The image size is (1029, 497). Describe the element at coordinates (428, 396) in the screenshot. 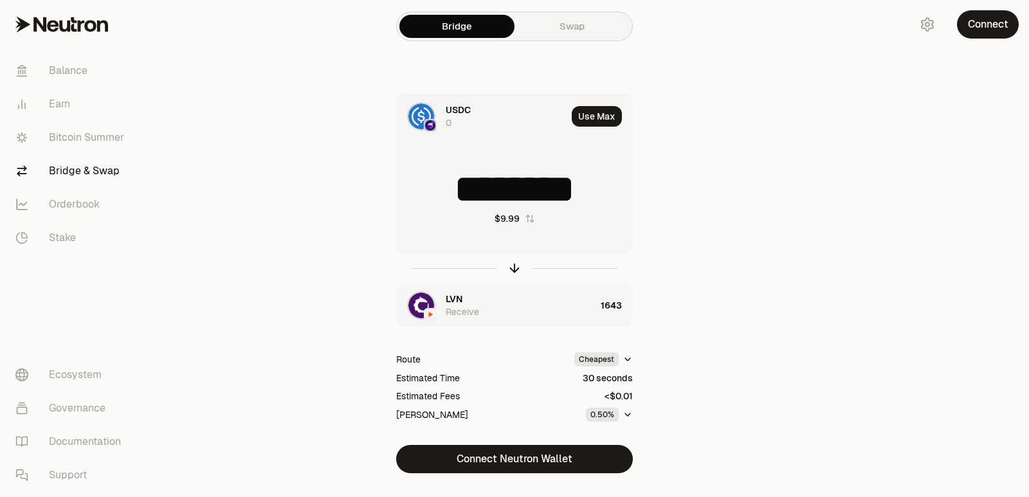

I see `div: Estimated Fees` at that location.